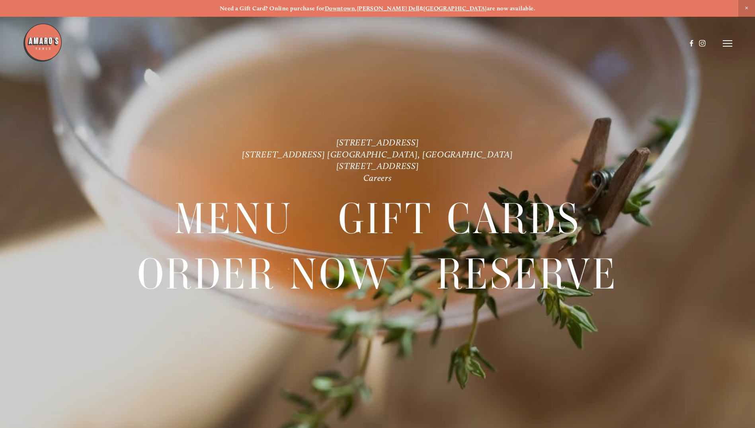 The image size is (755, 428). What do you see at coordinates (340, 8) in the screenshot?
I see `strong: Downtown` at bounding box center [340, 8].